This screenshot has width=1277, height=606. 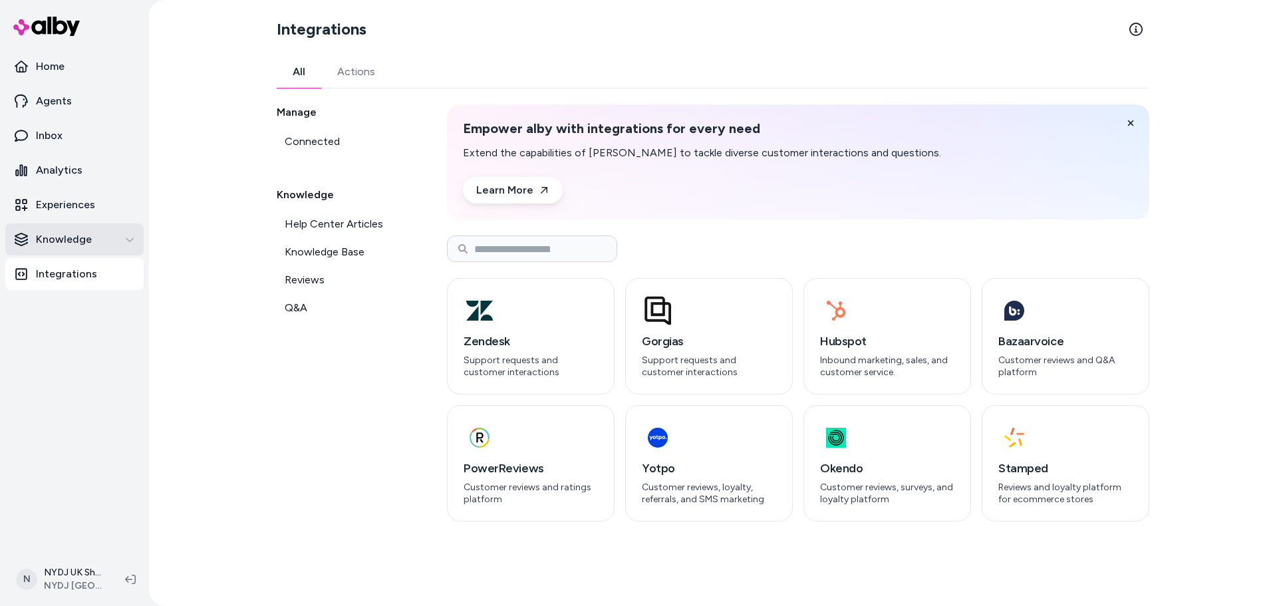 I want to click on p: Analytics, so click(x=59, y=170).